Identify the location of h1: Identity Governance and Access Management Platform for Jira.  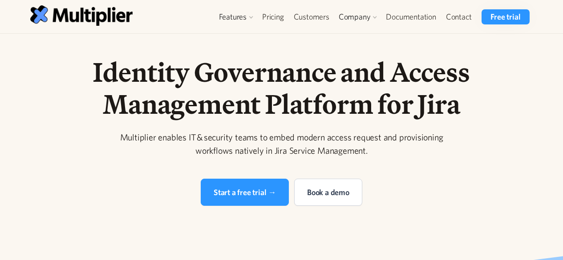
(281, 88).